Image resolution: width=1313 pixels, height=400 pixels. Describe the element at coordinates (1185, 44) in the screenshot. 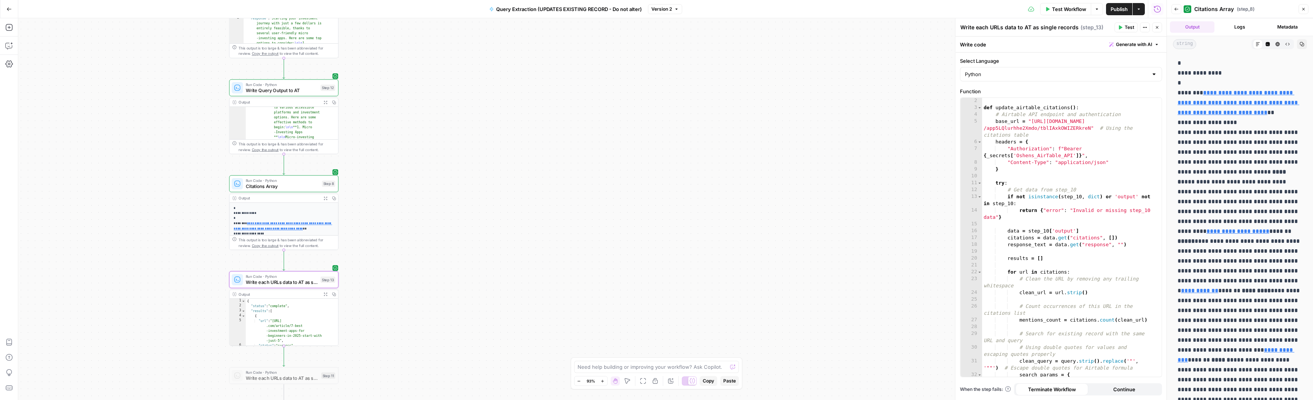

I see `span: string` at that location.